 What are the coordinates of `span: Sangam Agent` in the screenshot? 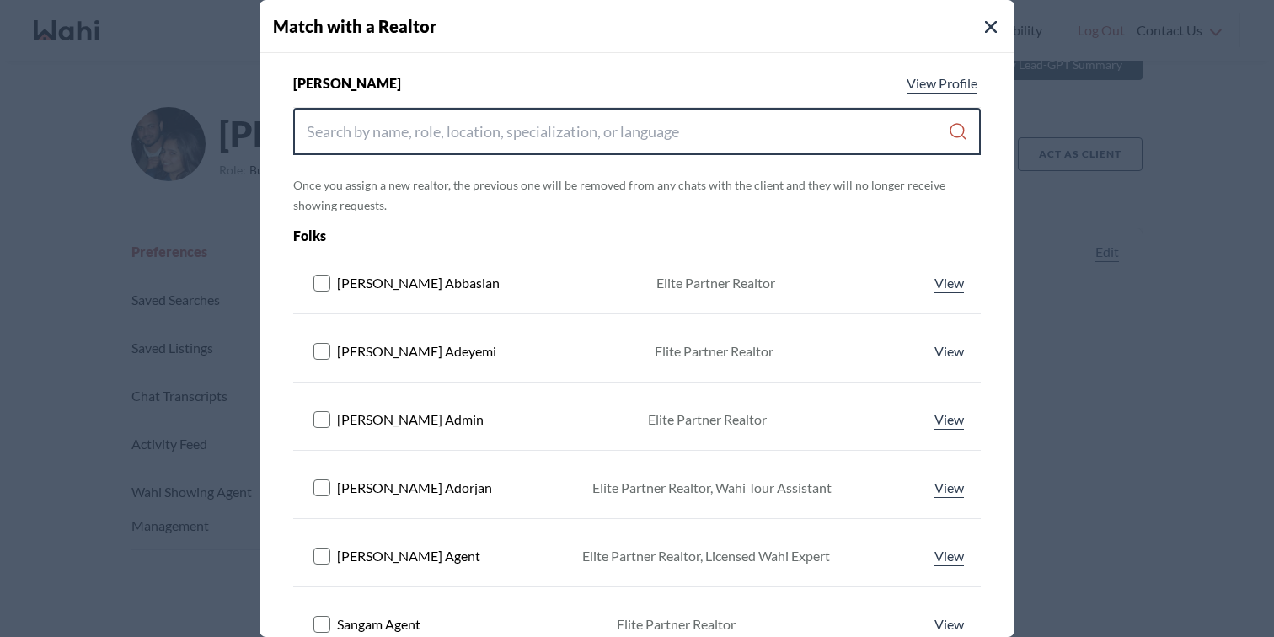 It's located at (378, 624).